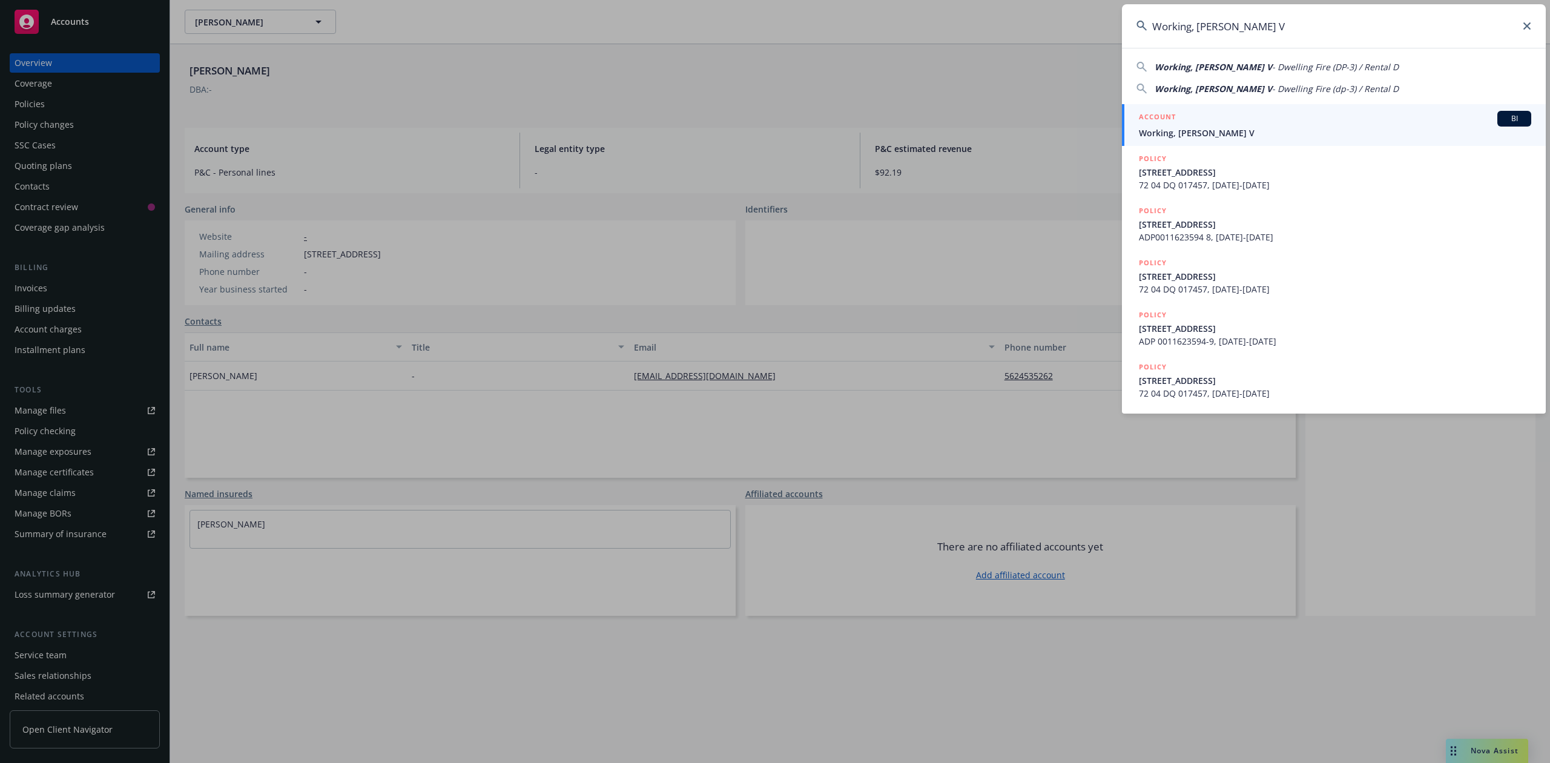  I want to click on span: BI, so click(1514, 119).